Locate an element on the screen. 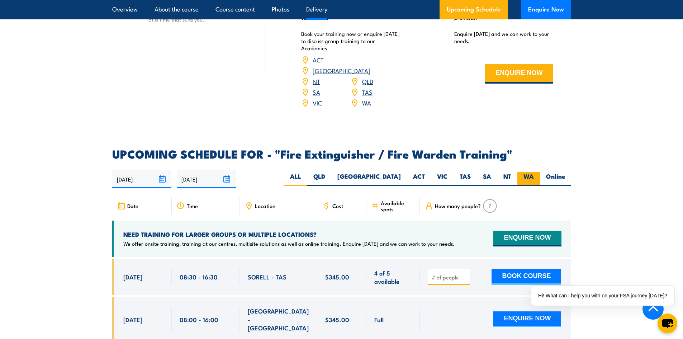 This screenshot has width=683, height=339. label: VIC is located at coordinates (442, 179).